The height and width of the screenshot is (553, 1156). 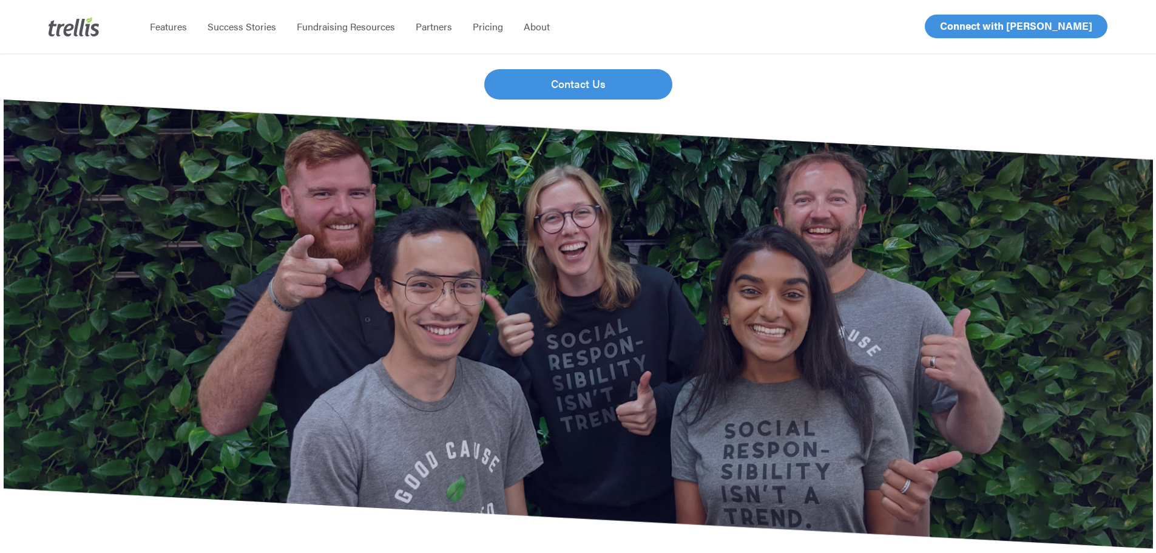 I want to click on span: Features, so click(x=168, y=26).